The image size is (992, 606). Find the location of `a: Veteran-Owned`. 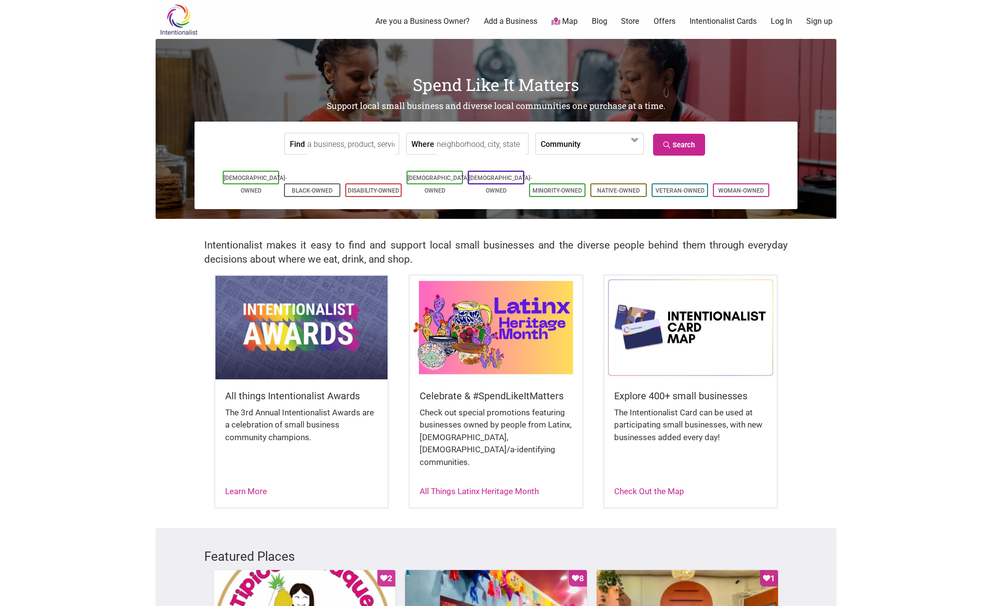

a: Veteran-Owned is located at coordinates (680, 191).